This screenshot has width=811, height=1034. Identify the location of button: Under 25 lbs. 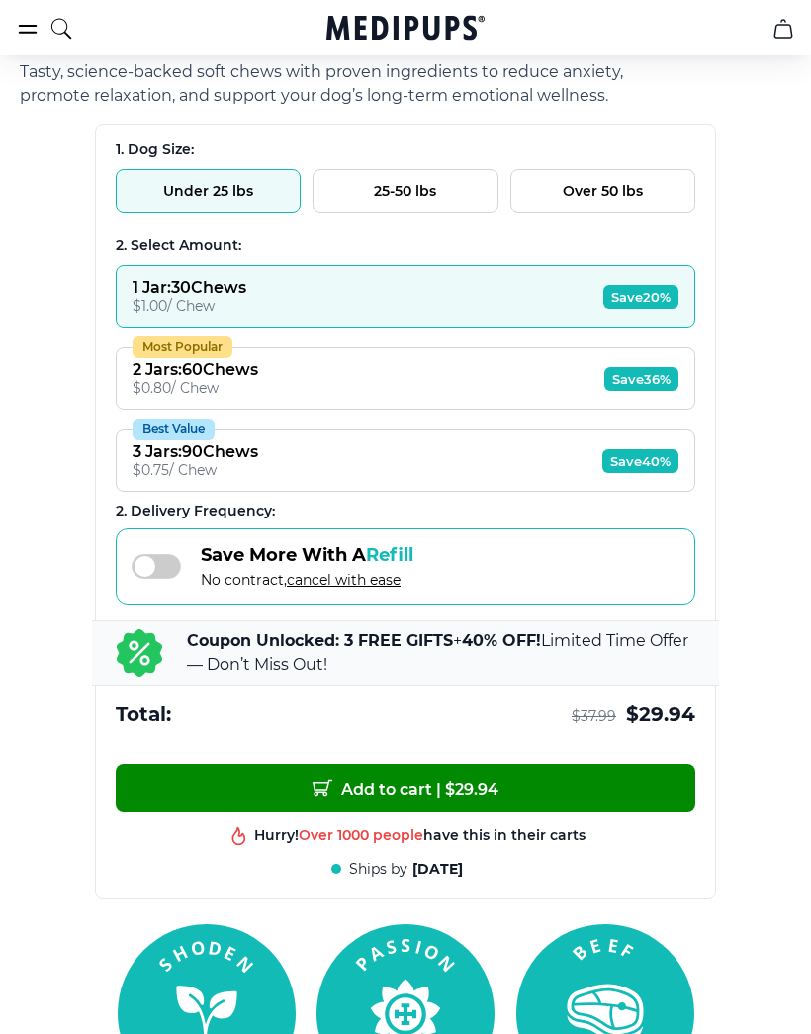
(208, 192).